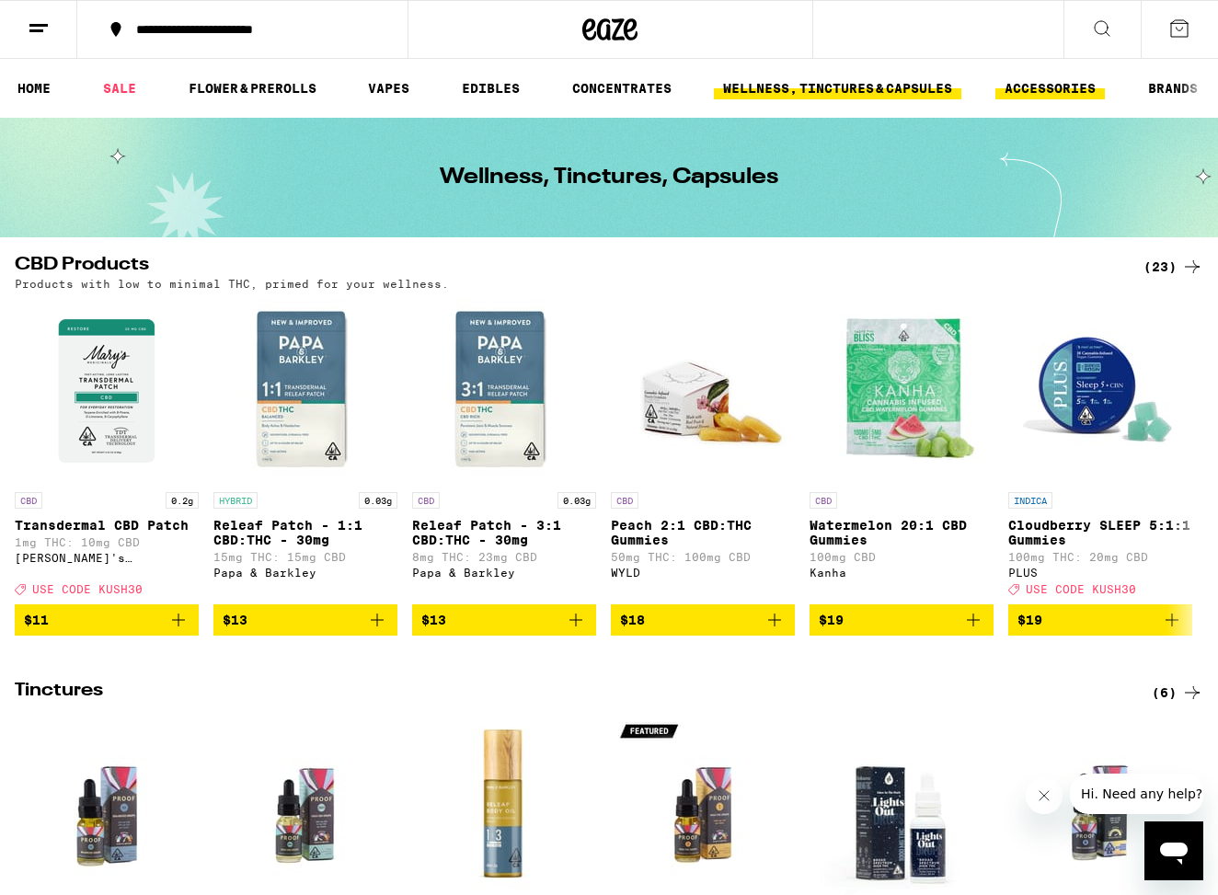  What do you see at coordinates (232, 283) in the screenshot?
I see `p: Products with low to minimal THC, primed for your wellness.` at bounding box center [232, 283].